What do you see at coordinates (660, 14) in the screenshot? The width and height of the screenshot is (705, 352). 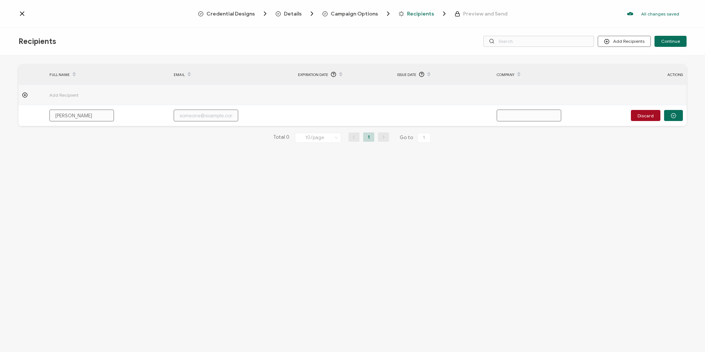 I see `p: All changes saved` at bounding box center [660, 14].